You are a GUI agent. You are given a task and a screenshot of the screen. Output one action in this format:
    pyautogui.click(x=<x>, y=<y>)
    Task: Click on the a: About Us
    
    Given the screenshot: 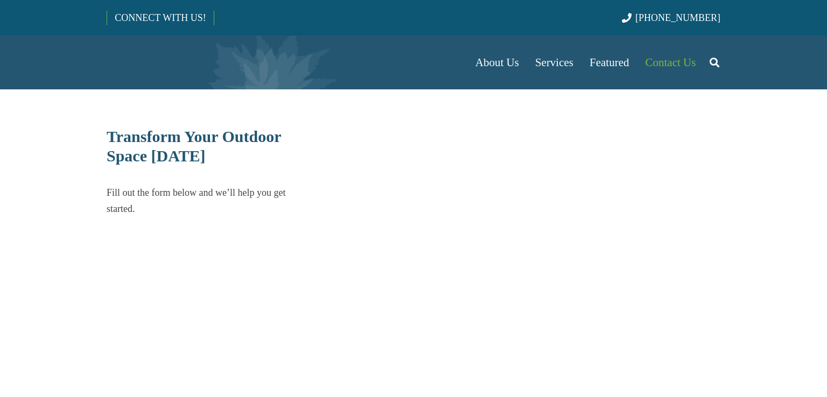 What is the action you would take?
    pyautogui.click(x=497, y=62)
    